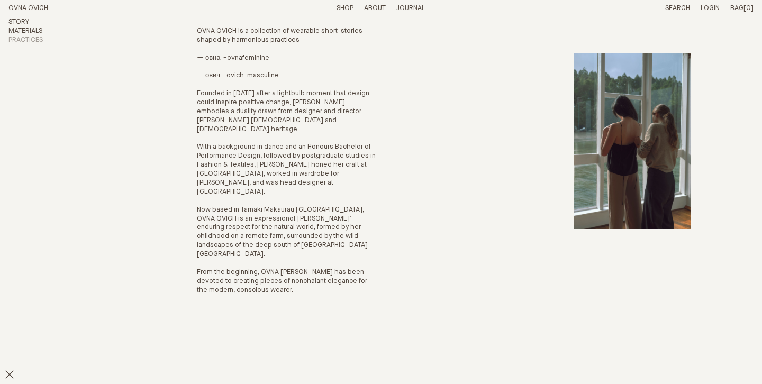 The image size is (762, 384). What do you see at coordinates (28, 8) in the screenshot?
I see `a: Home` at bounding box center [28, 8].